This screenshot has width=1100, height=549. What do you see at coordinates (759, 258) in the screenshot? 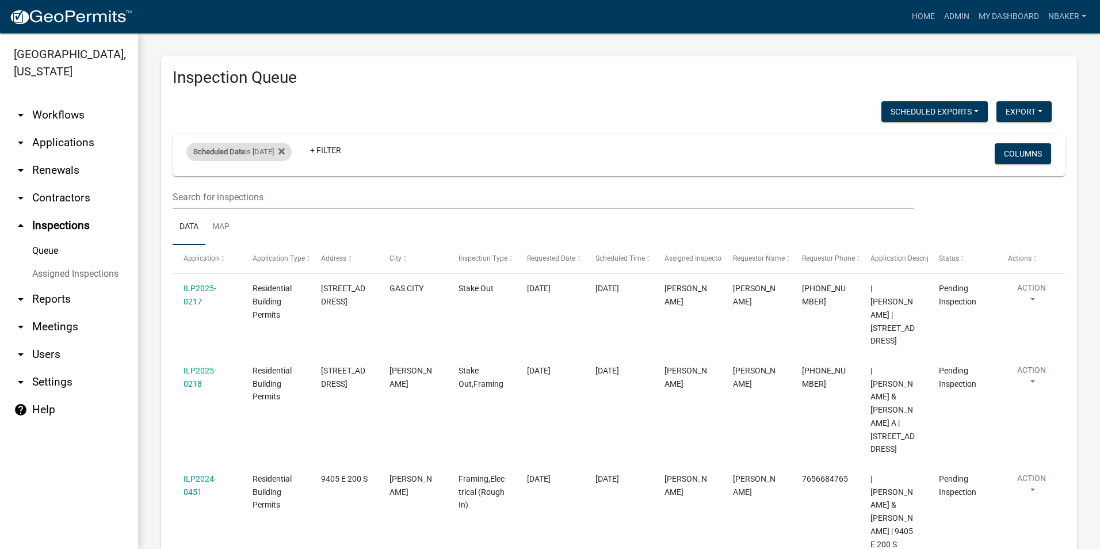
I see `span: Requestor Name` at bounding box center [759, 258].